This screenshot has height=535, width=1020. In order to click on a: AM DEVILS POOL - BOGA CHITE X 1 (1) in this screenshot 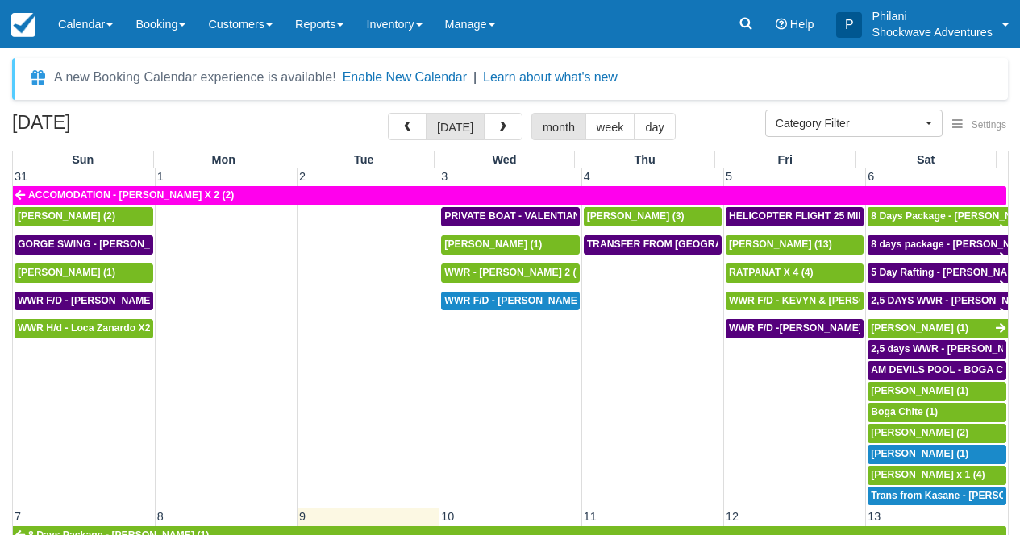, I will do `click(937, 371)`.